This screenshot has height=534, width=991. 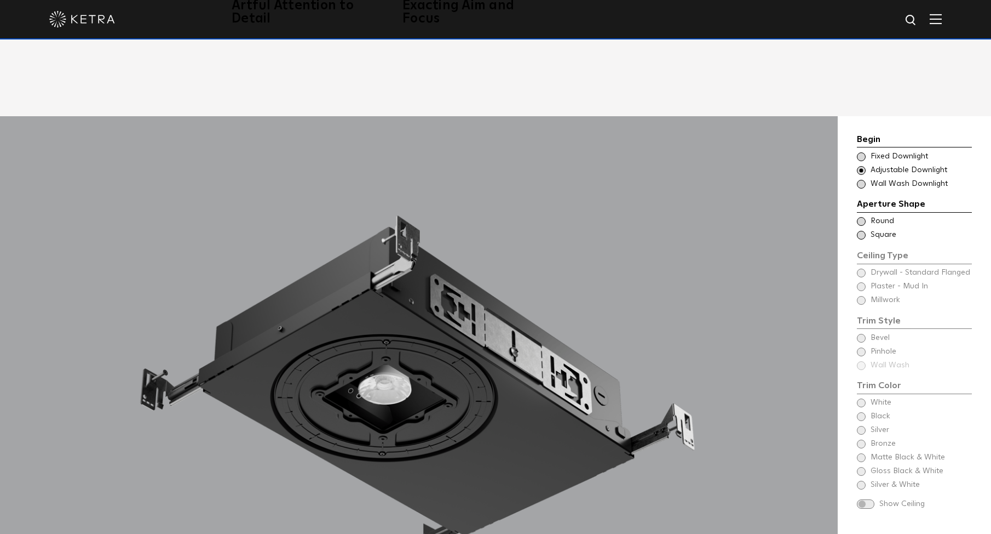 I want to click on span: Fixed Downlight, so click(x=921, y=157).